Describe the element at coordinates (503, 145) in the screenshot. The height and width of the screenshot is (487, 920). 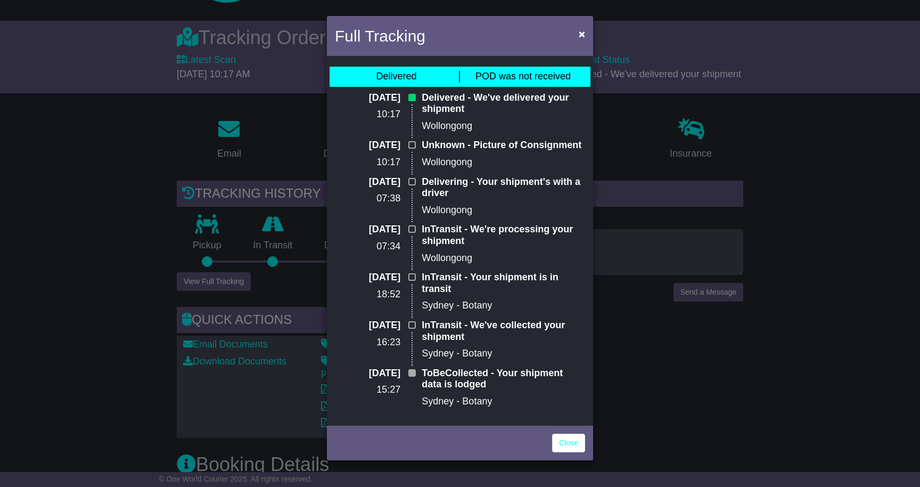
I see `p: Unknown - Picture of Consignment` at that location.